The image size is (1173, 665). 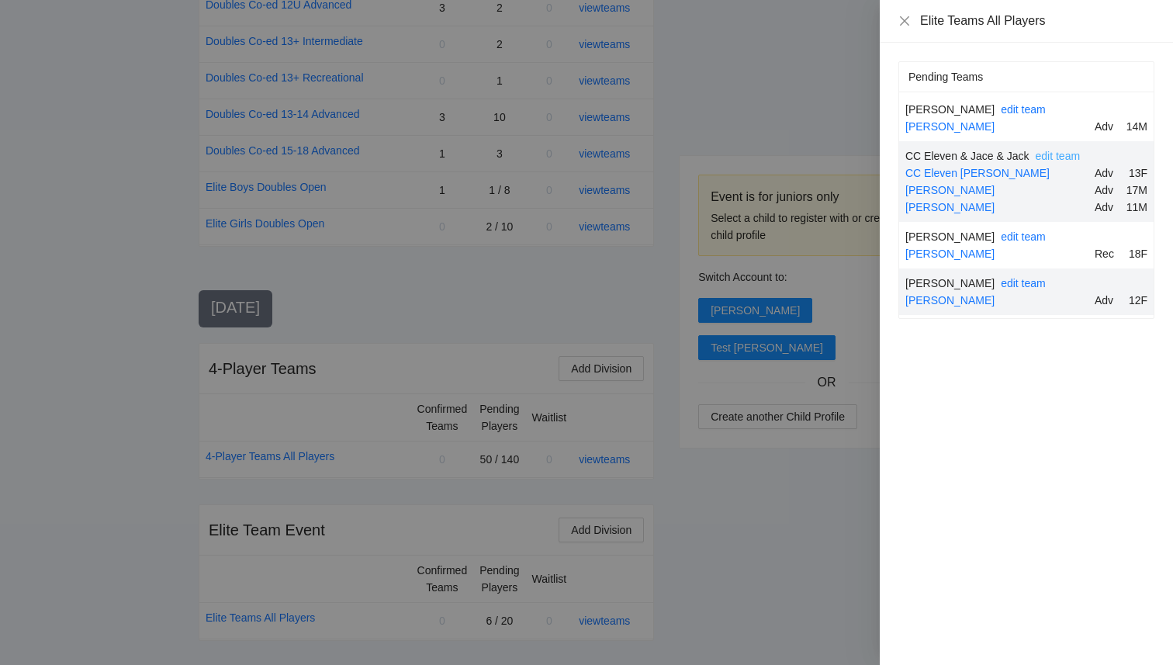 I want to click on div: 14M, so click(x=1136, y=126).